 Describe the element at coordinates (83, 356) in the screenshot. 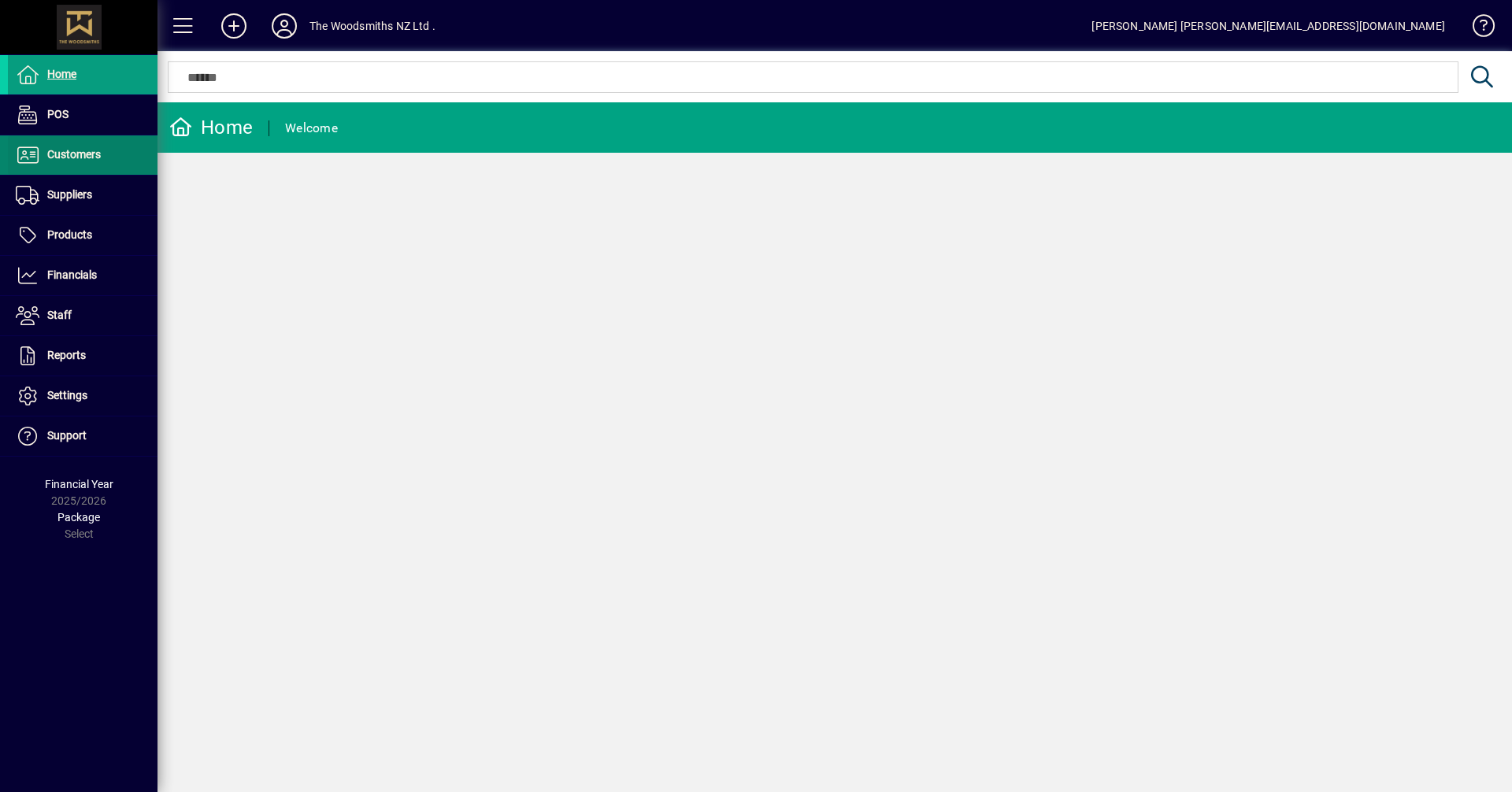

I see `a: Reports` at that location.